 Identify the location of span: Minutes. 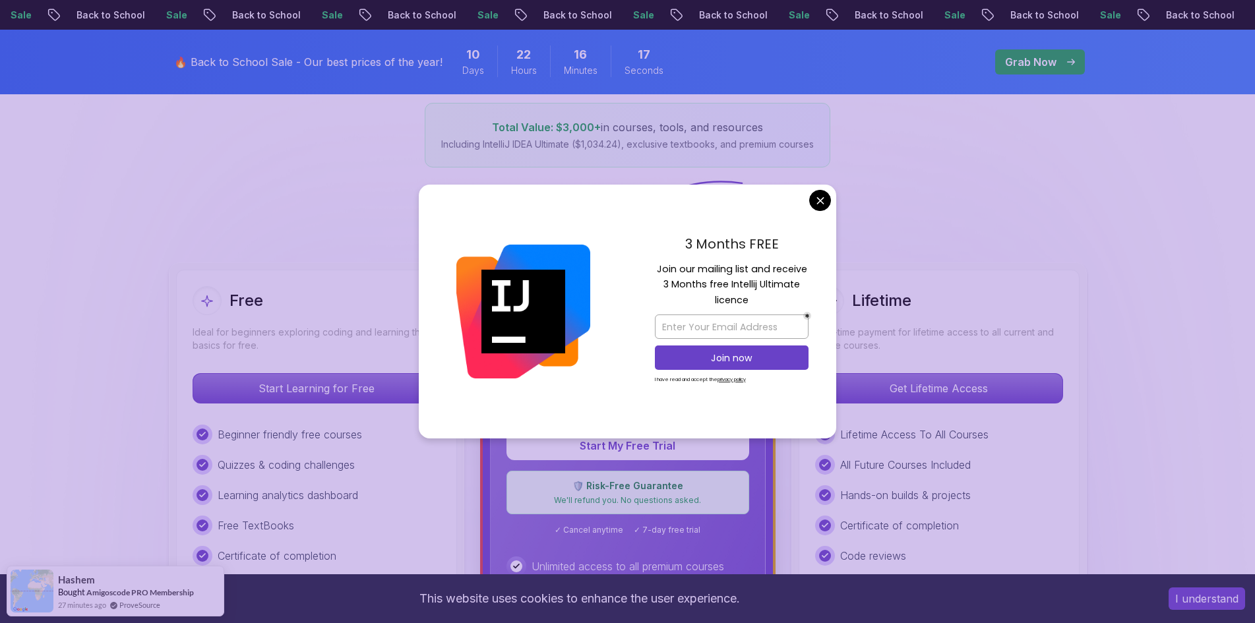
(580, 71).